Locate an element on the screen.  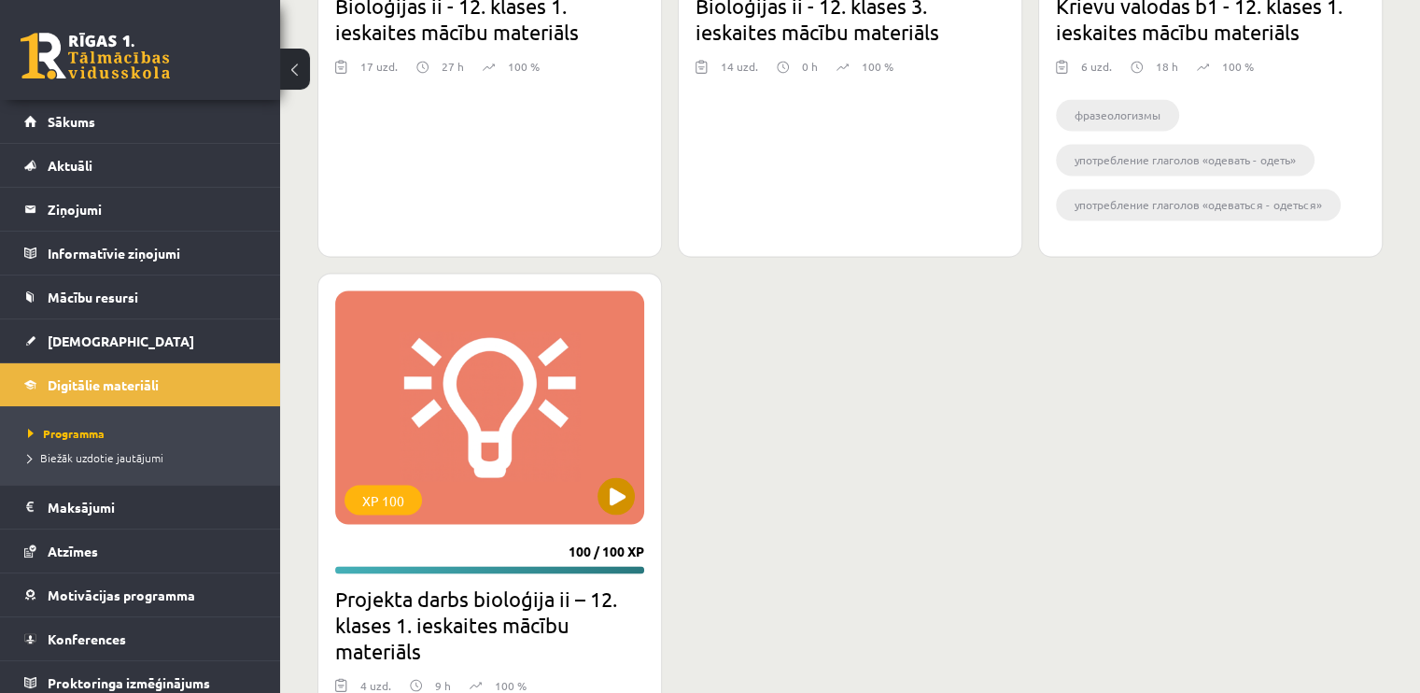
a: Mācību resursi is located at coordinates (140, 297).